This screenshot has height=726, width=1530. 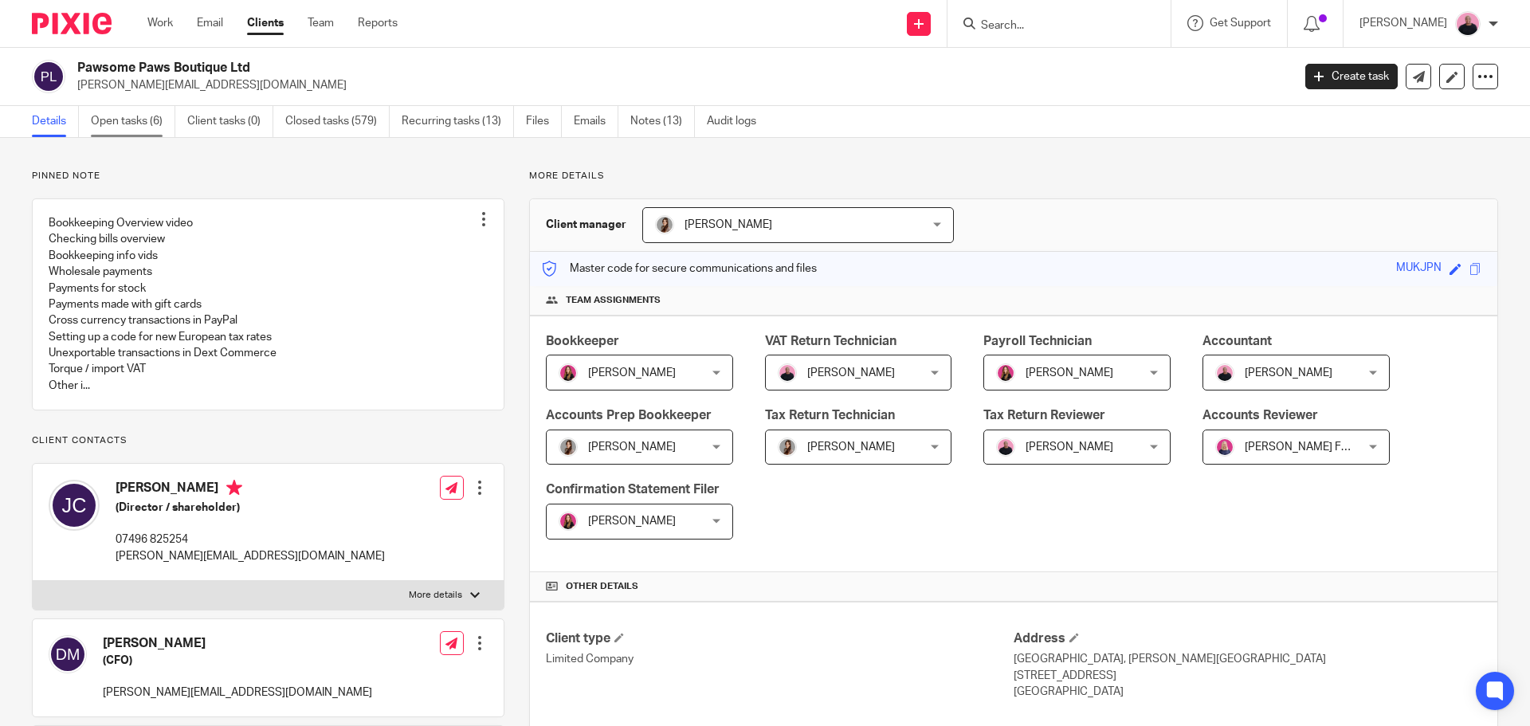 I want to click on a: Closed tasks (579), so click(x=337, y=121).